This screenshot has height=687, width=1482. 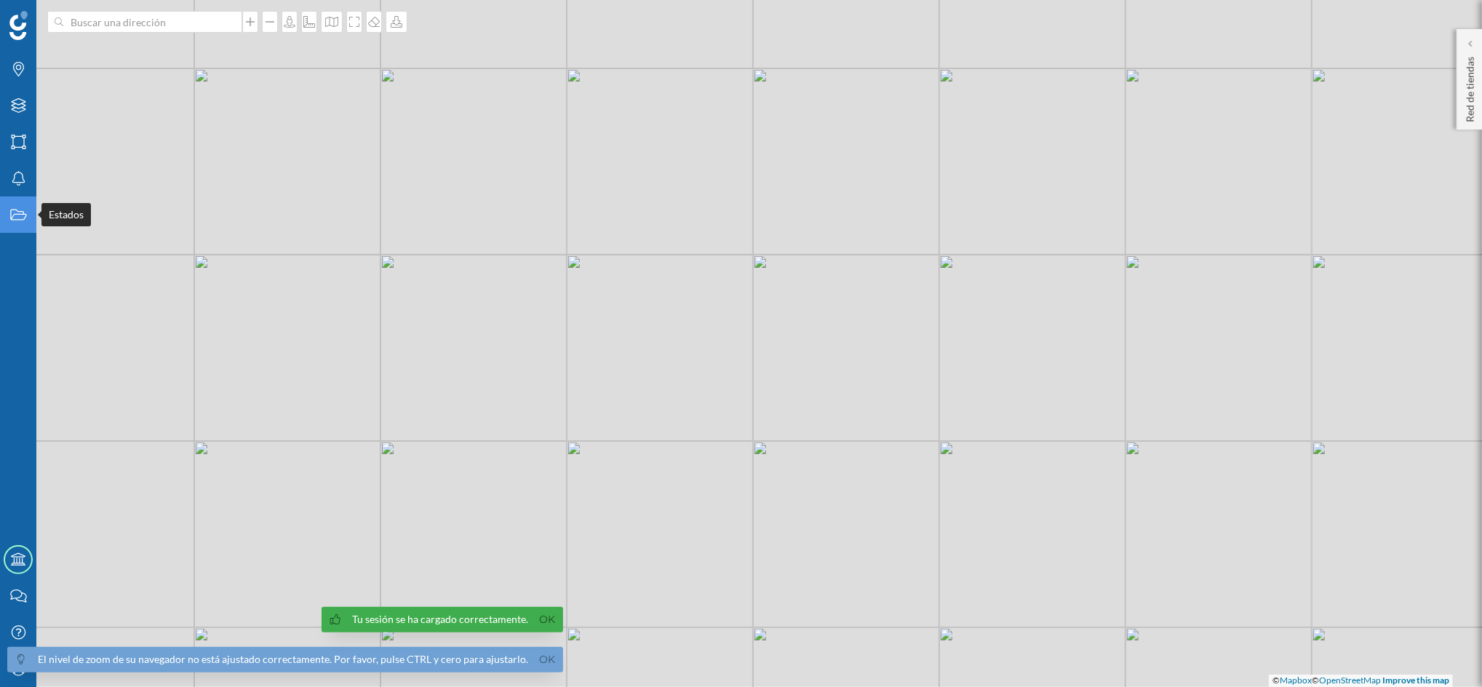 I want to click on img: Geoblink Logo, so click(x=18, y=25).